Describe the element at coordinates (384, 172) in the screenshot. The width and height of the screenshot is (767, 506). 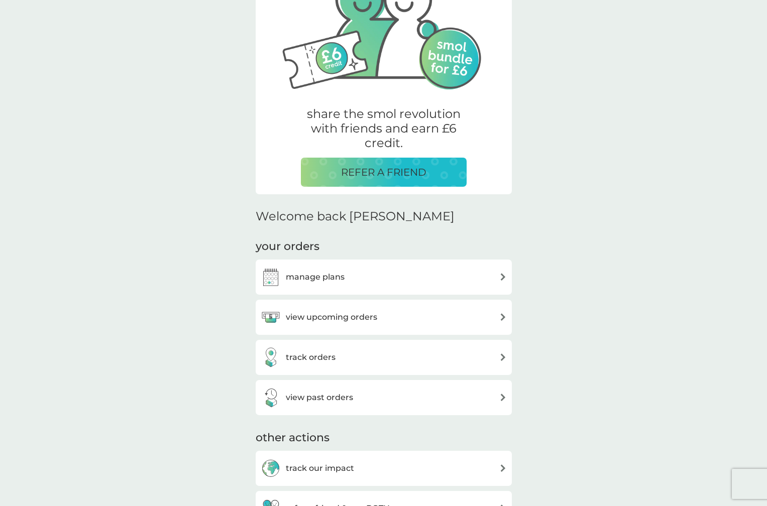
I see `button: REFER A FRIEND` at that location.